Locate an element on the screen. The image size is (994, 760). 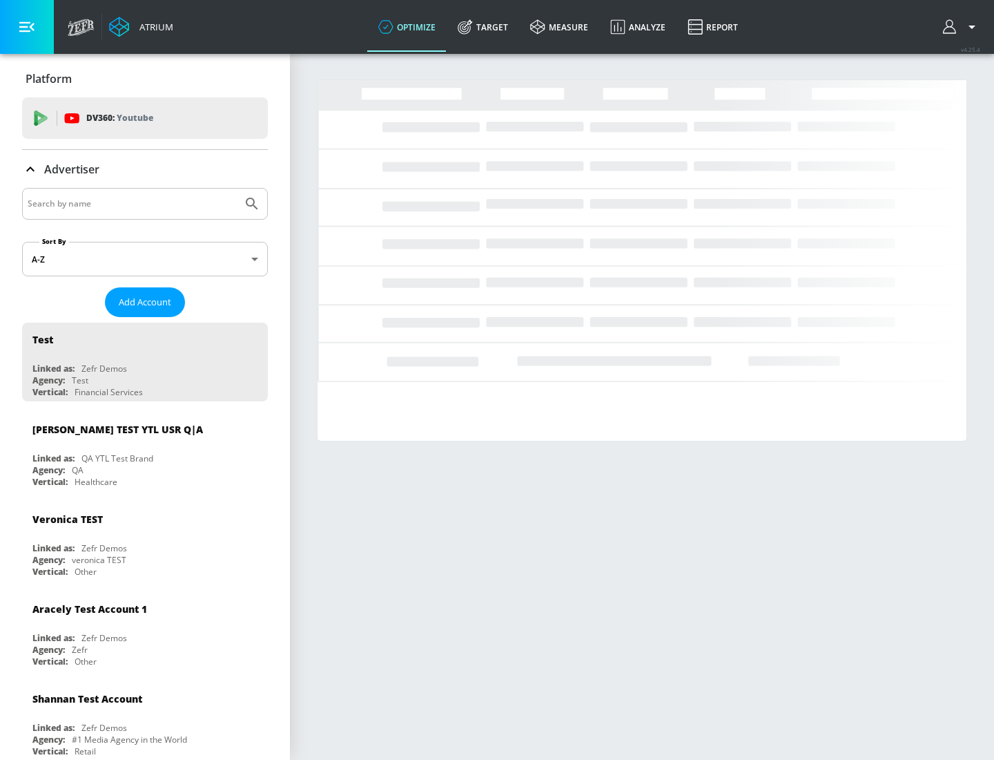
div: Advertiser is located at coordinates (145, 169).